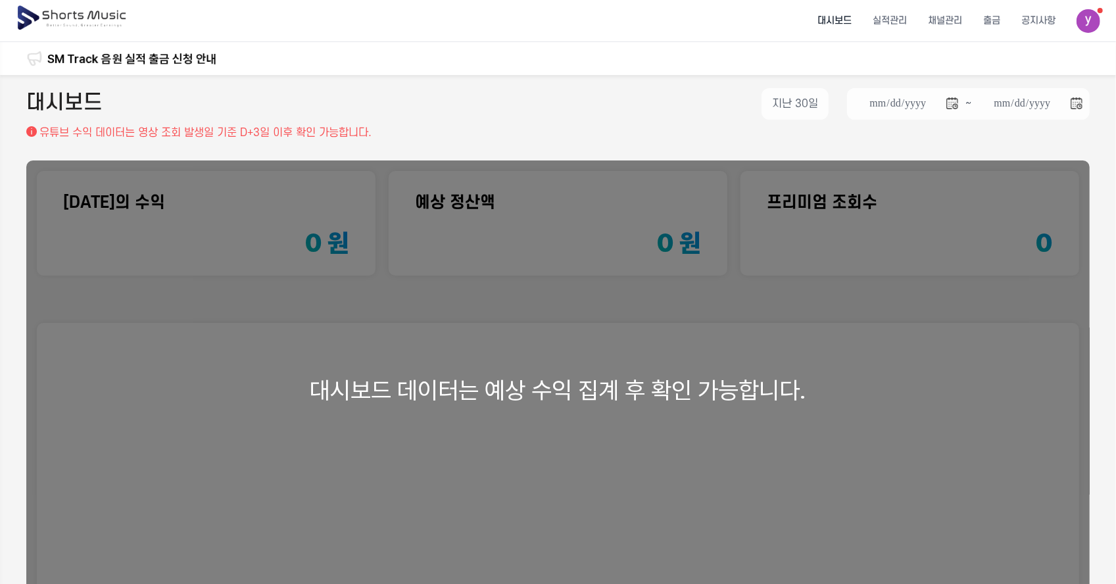 Image resolution: width=1116 pixels, height=584 pixels. What do you see at coordinates (132, 59) in the screenshot?
I see `a: SM Track 음원 실적 출금 신청 안내` at bounding box center [132, 59].